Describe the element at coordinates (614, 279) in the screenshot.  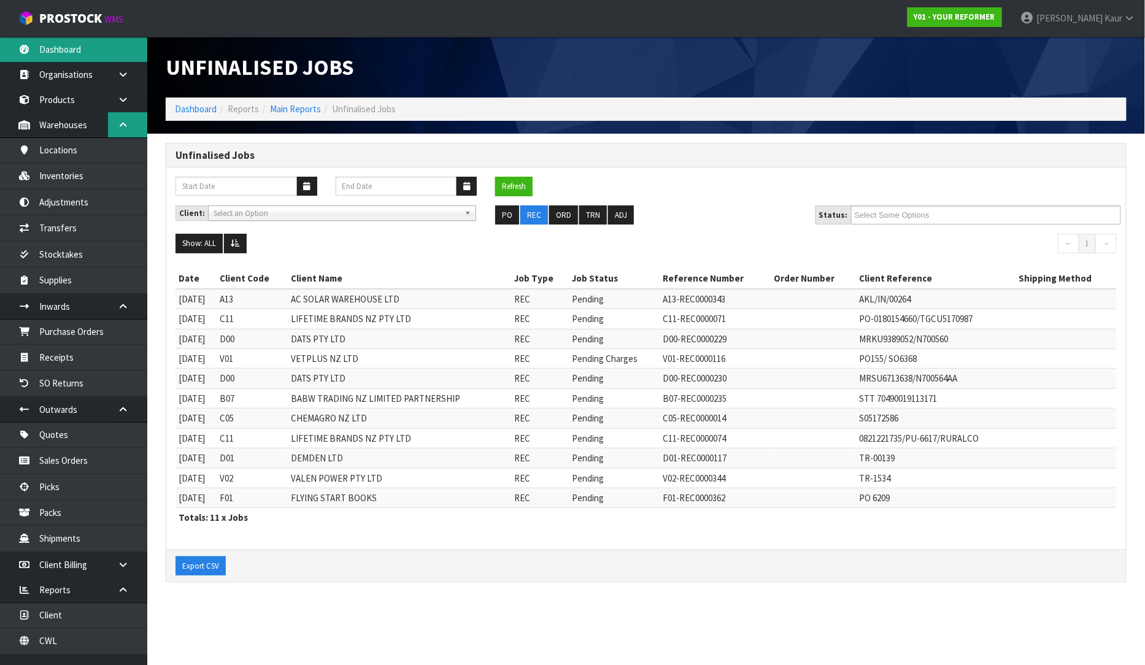
I see `th: Job Status` at that location.